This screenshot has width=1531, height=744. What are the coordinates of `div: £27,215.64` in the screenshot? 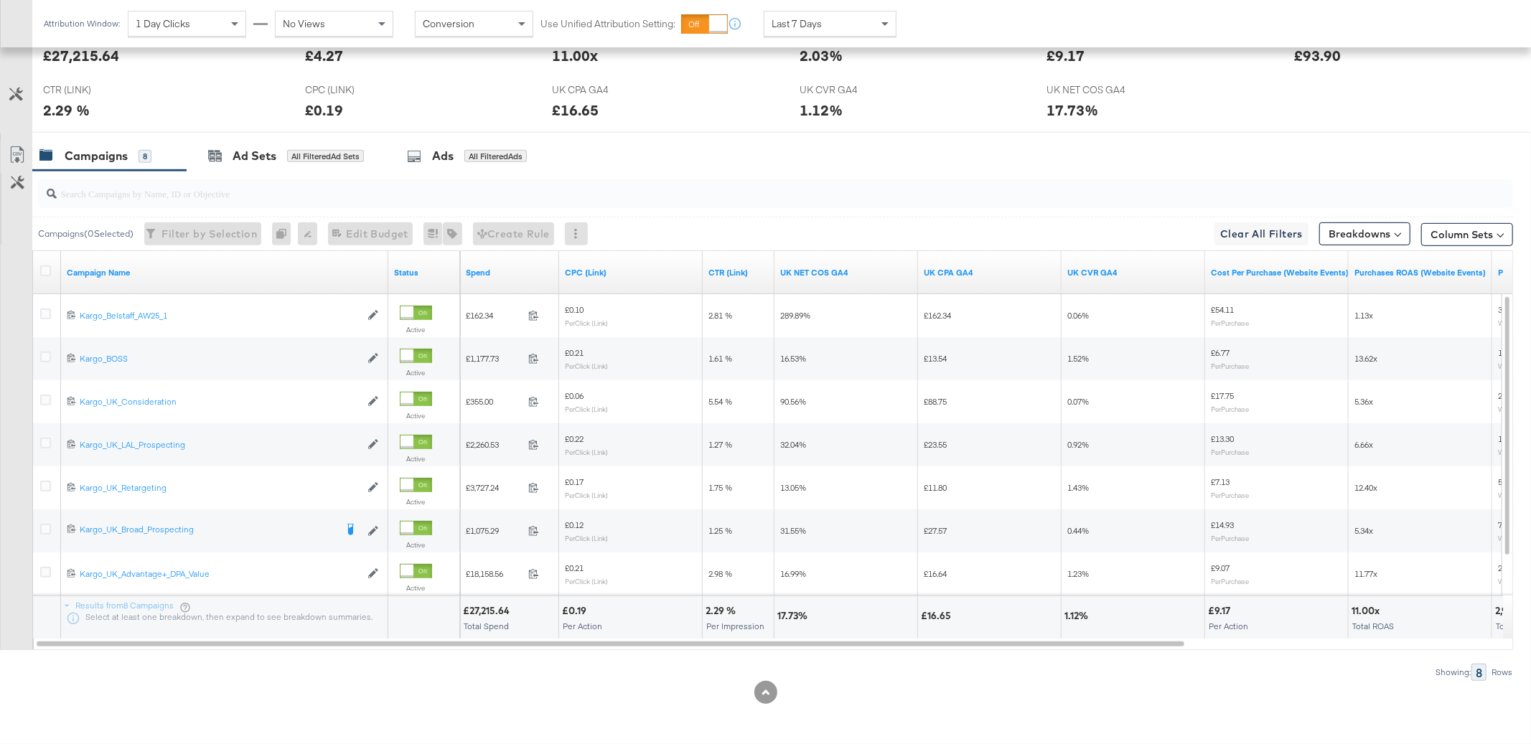 It's located at (81, 55).